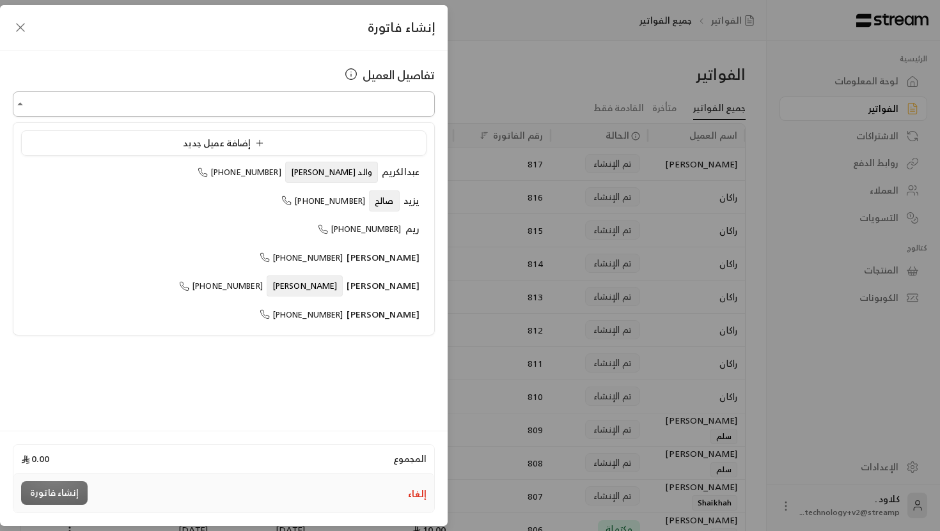  What do you see at coordinates (410, 459) in the screenshot?
I see `span: المجموع` at bounding box center [410, 459].